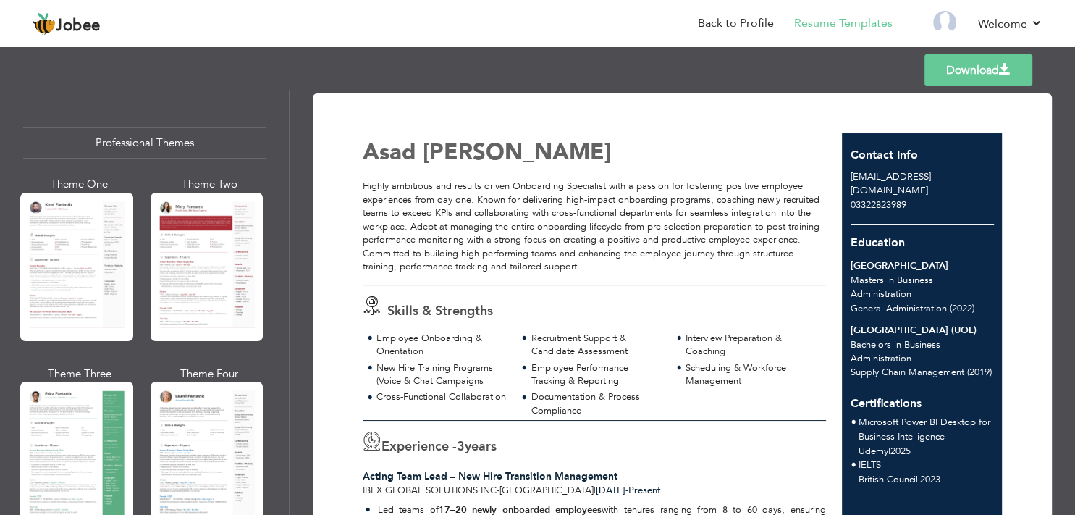 Image resolution: width=1075 pixels, height=515 pixels. Describe the element at coordinates (44, 24) in the screenshot. I see `img: jobee.io` at that location.